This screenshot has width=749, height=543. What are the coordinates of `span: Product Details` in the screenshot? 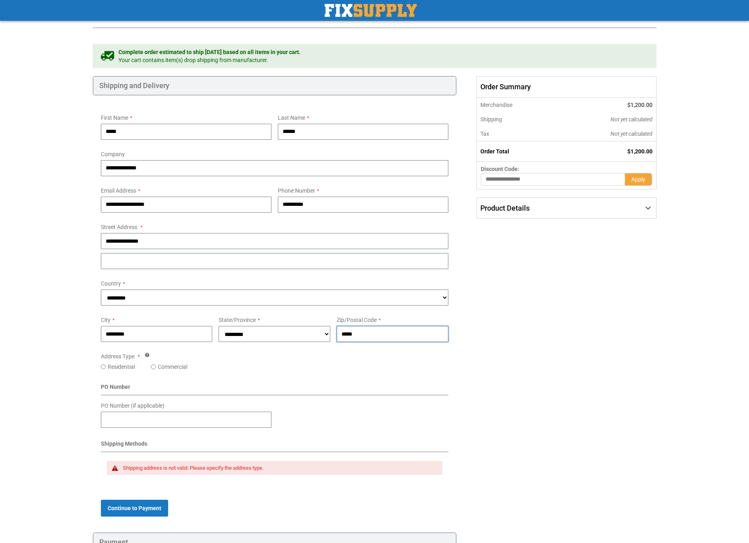 It's located at (505, 208).